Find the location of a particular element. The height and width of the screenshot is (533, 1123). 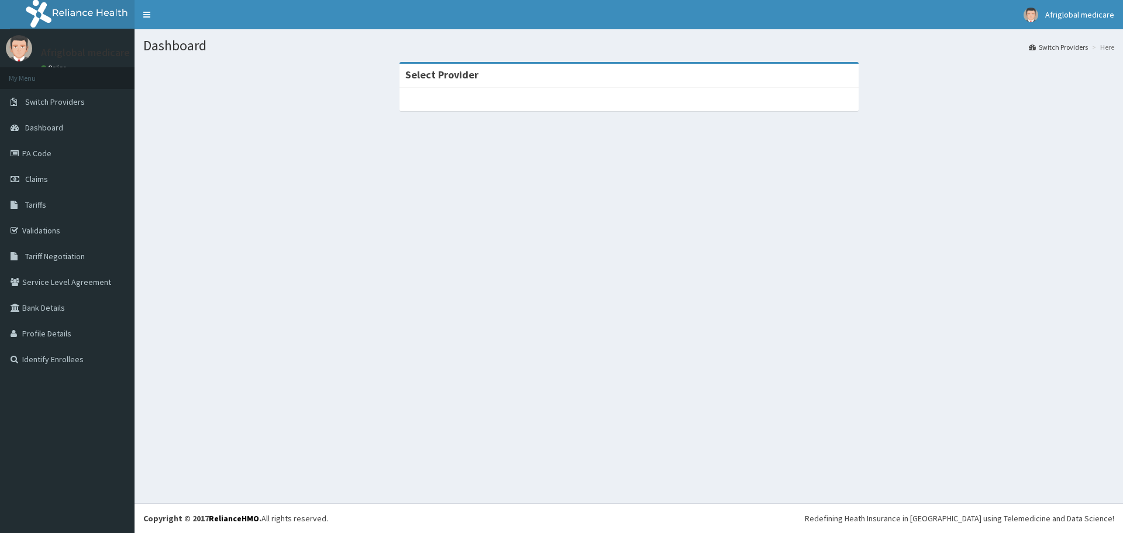

span: Claims is located at coordinates (36, 179).